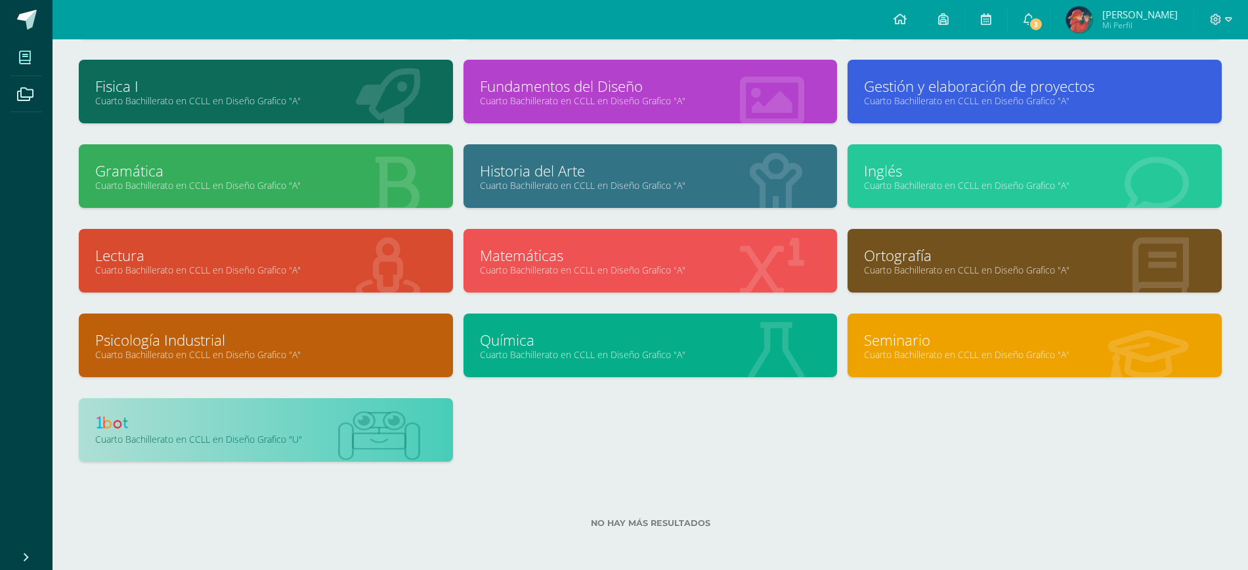 The width and height of the screenshot is (1248, 570). I want to click on a: Seminario, so click(1034, 340).